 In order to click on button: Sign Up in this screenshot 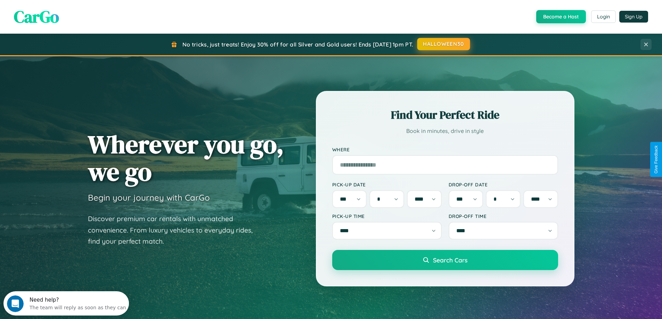, I will do `click(633, 17)`.